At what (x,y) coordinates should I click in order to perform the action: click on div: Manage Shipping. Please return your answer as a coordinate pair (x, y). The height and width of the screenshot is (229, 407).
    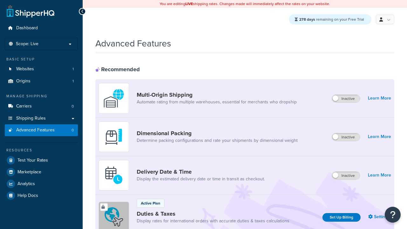
    Looking at the image, I should click on (41, 96).